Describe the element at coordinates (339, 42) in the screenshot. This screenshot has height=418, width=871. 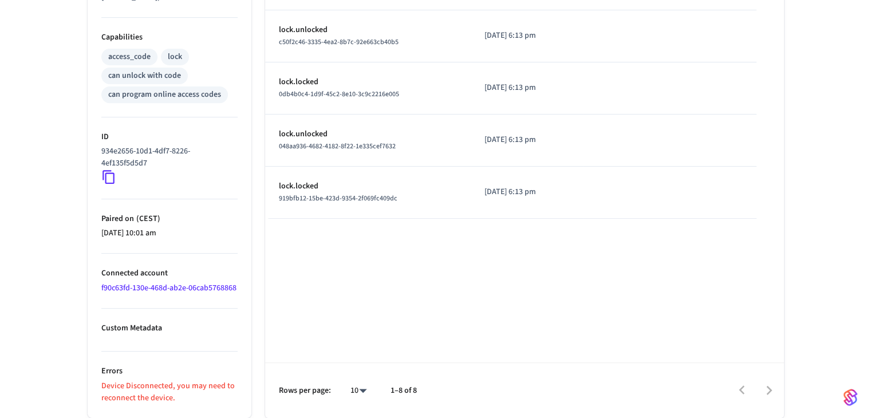
I see `span: c50f2c46-3335-4ea2-8b7c-92e663cb40b5` at that location.